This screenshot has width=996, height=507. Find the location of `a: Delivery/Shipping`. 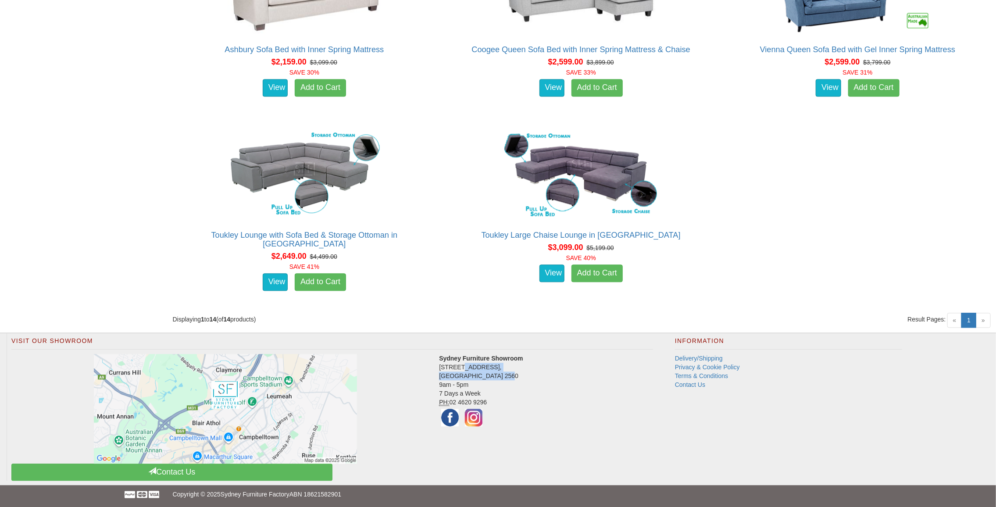

a: Delivery/Shipping is located at coordinates (698, 358).